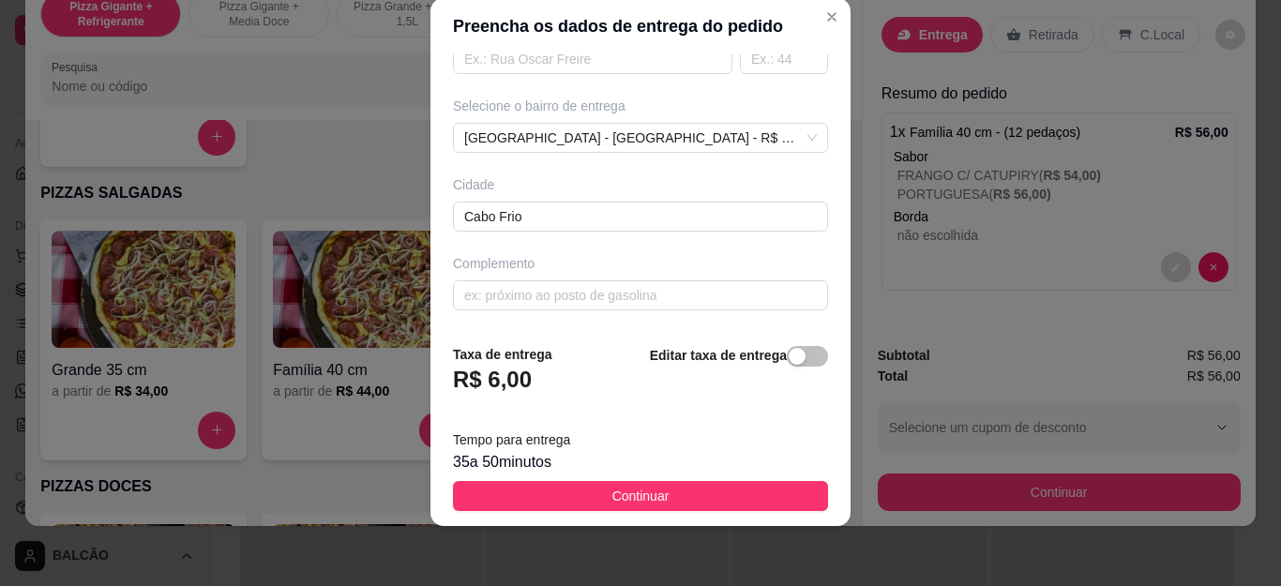 The height and width of the screenshot is (586, 1281). I want to click on span: Vila do Ar - Cabo Frio - R$ 6,00, so click(640, 138).